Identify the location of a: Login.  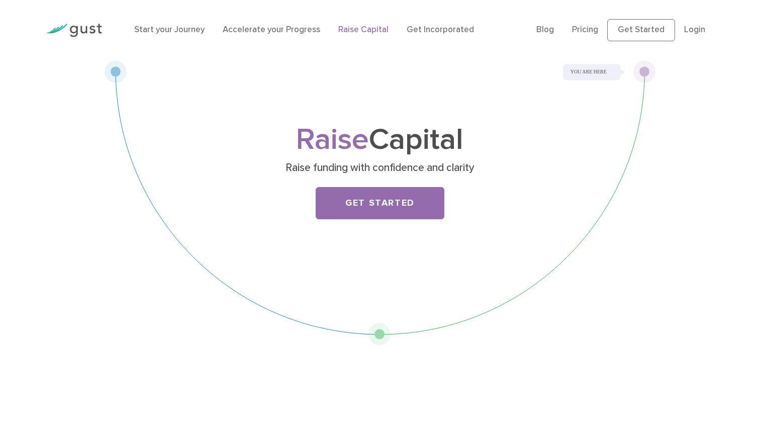
(695, 30).